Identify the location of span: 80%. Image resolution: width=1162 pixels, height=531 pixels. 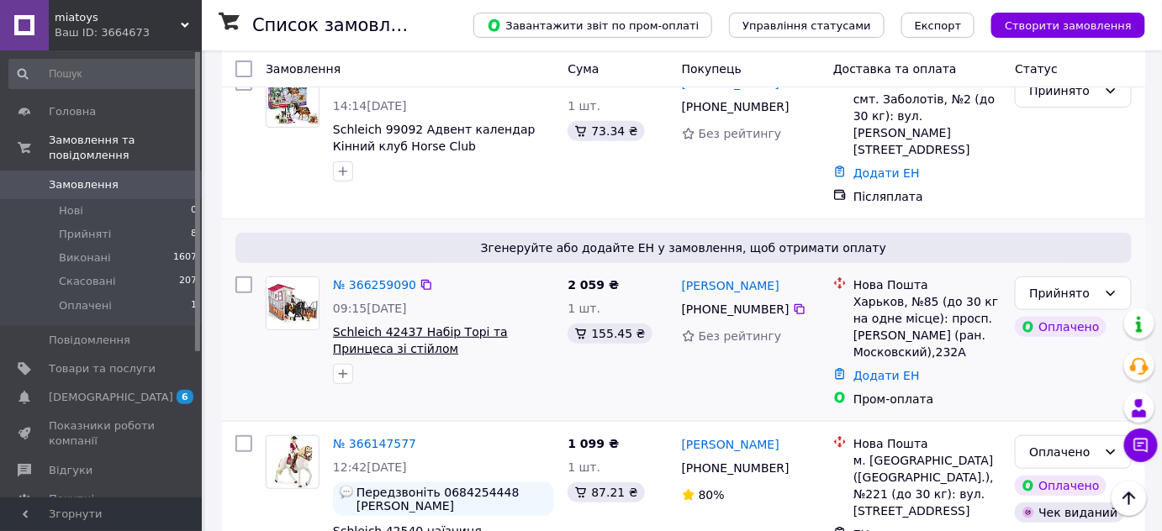
(711, 495).